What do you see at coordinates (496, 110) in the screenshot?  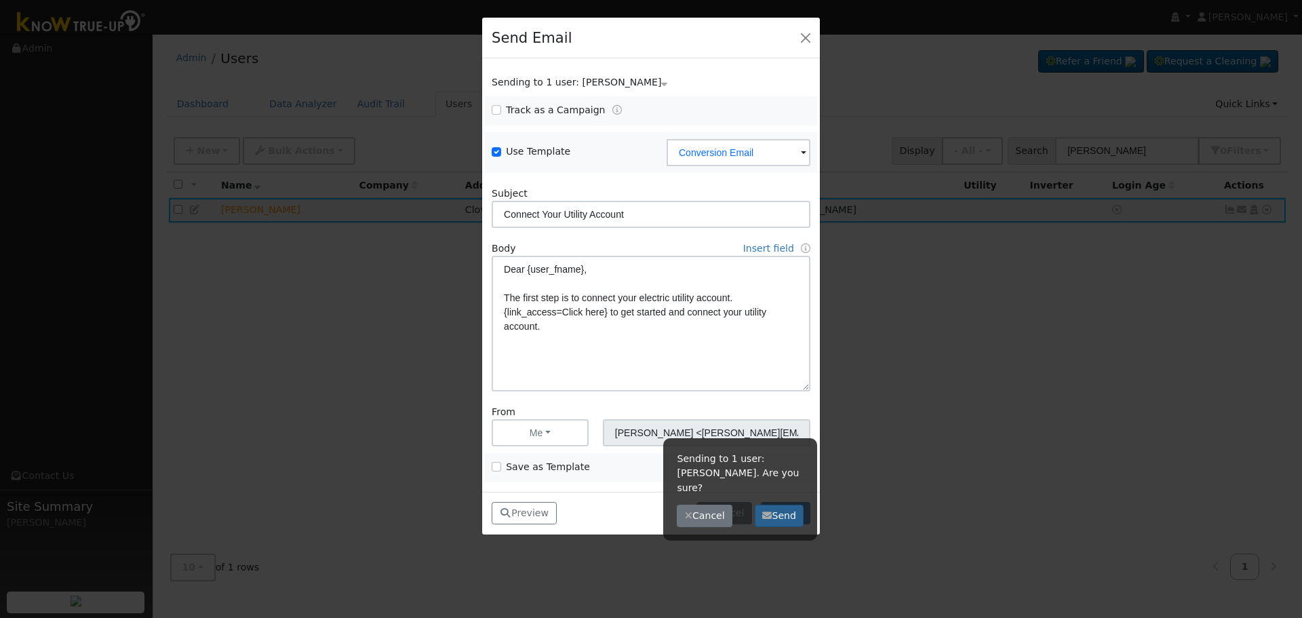 I see `input: Track as a Campaign` at bounding box center [496, 110].